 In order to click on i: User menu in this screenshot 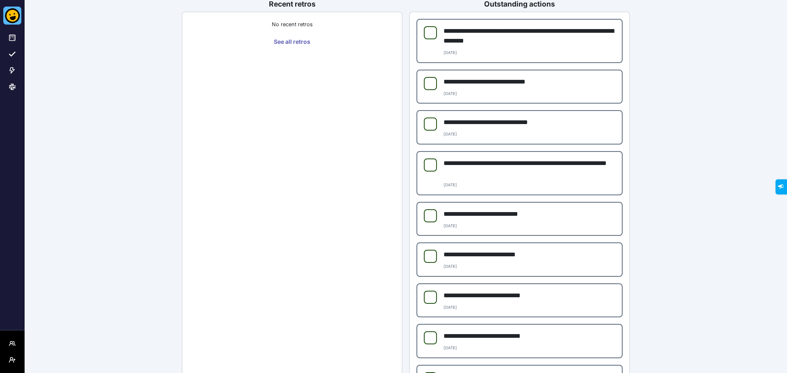, I will do `click(12, 360)`.